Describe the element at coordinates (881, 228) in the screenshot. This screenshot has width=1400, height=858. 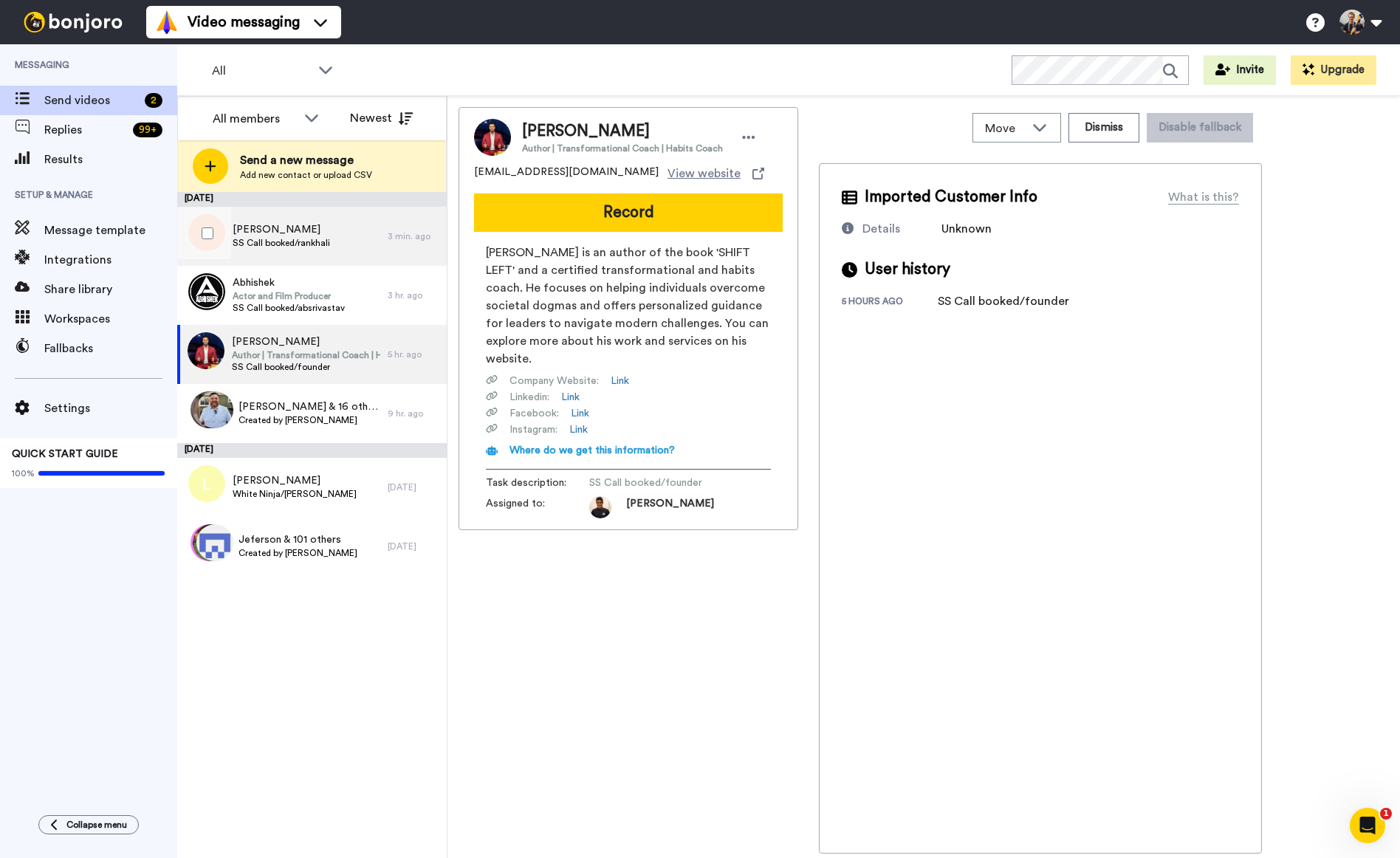
I see `div: Details` at that location.